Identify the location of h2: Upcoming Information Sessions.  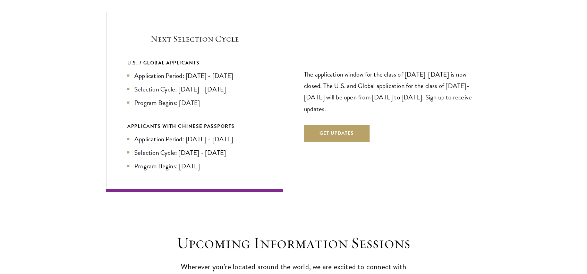
(293, 243).